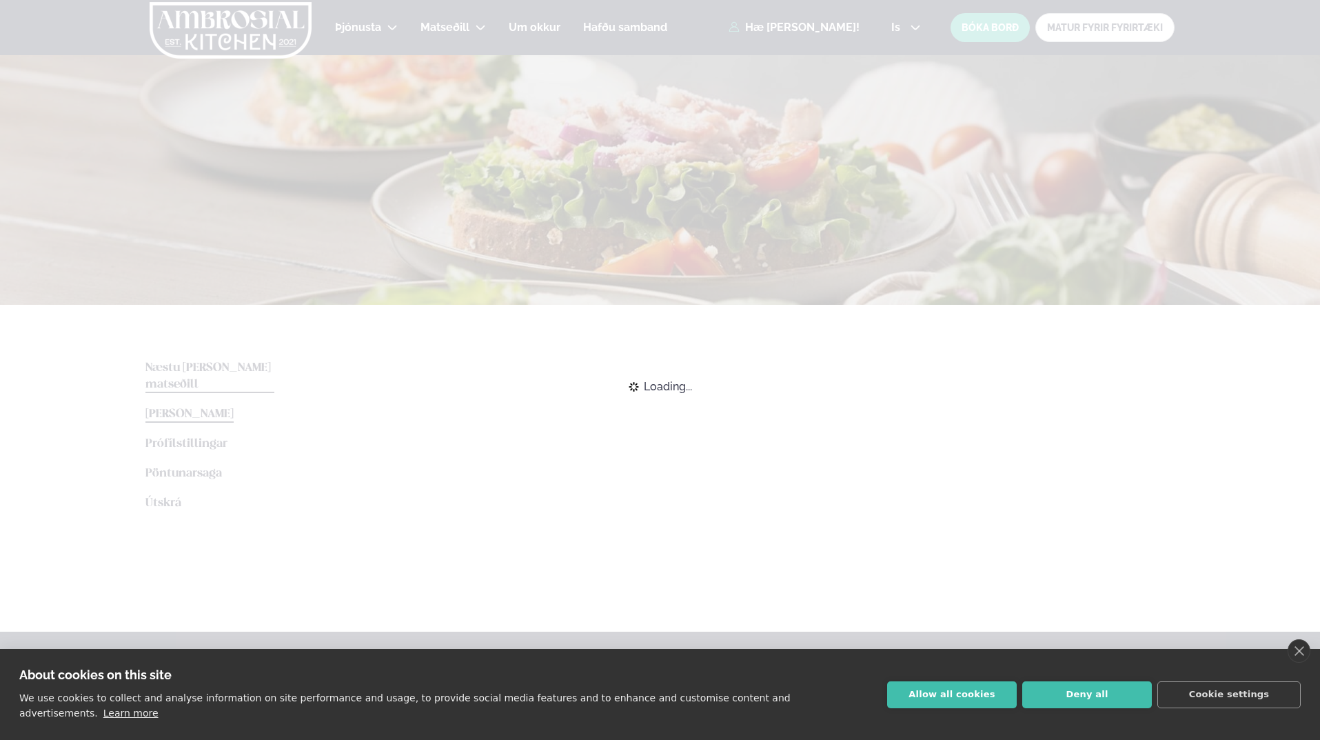 The image size is (1320, 740). What do you see at coordinates (405, 705) in the screenshot?
I see `p: We use cookies to collect and analyse information on site performance and usage, to provide socia...` at bounding box center [405, 705].